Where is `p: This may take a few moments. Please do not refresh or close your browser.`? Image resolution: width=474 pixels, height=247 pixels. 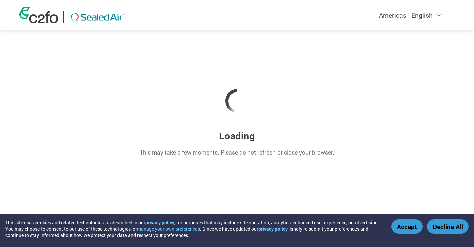 p: This may take a few moments. Please do not refresh or close your browser. is located at coordinates (237, 152).